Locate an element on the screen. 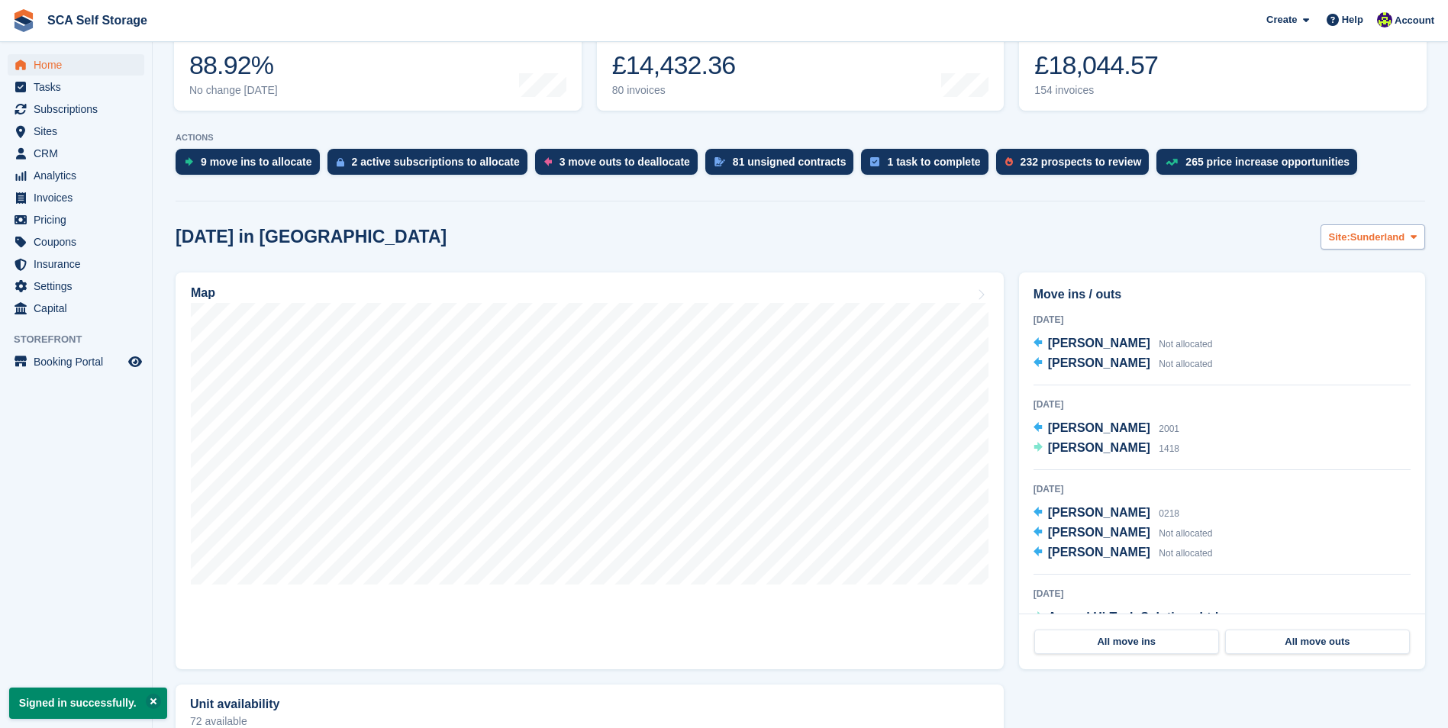  p: 72 available is located at coordinates (589, 721).